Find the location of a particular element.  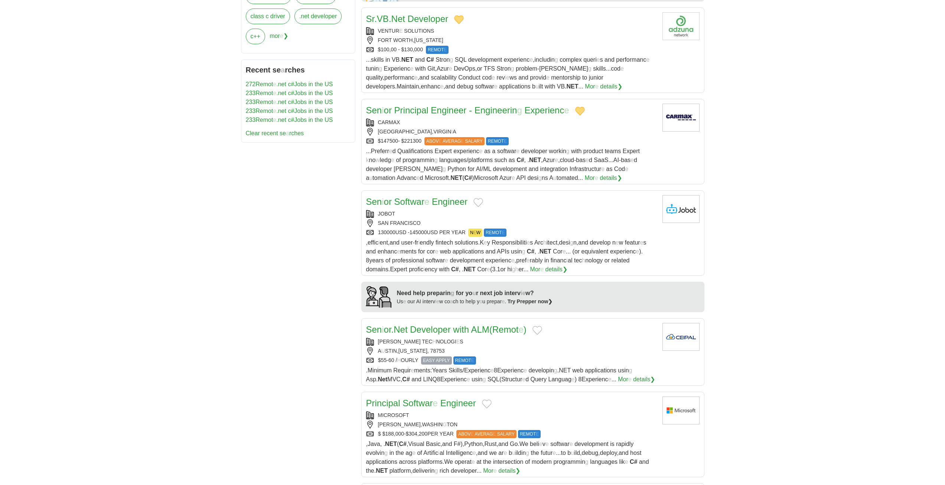

readpronunciation-word: in is located at coordinates (311, 84).